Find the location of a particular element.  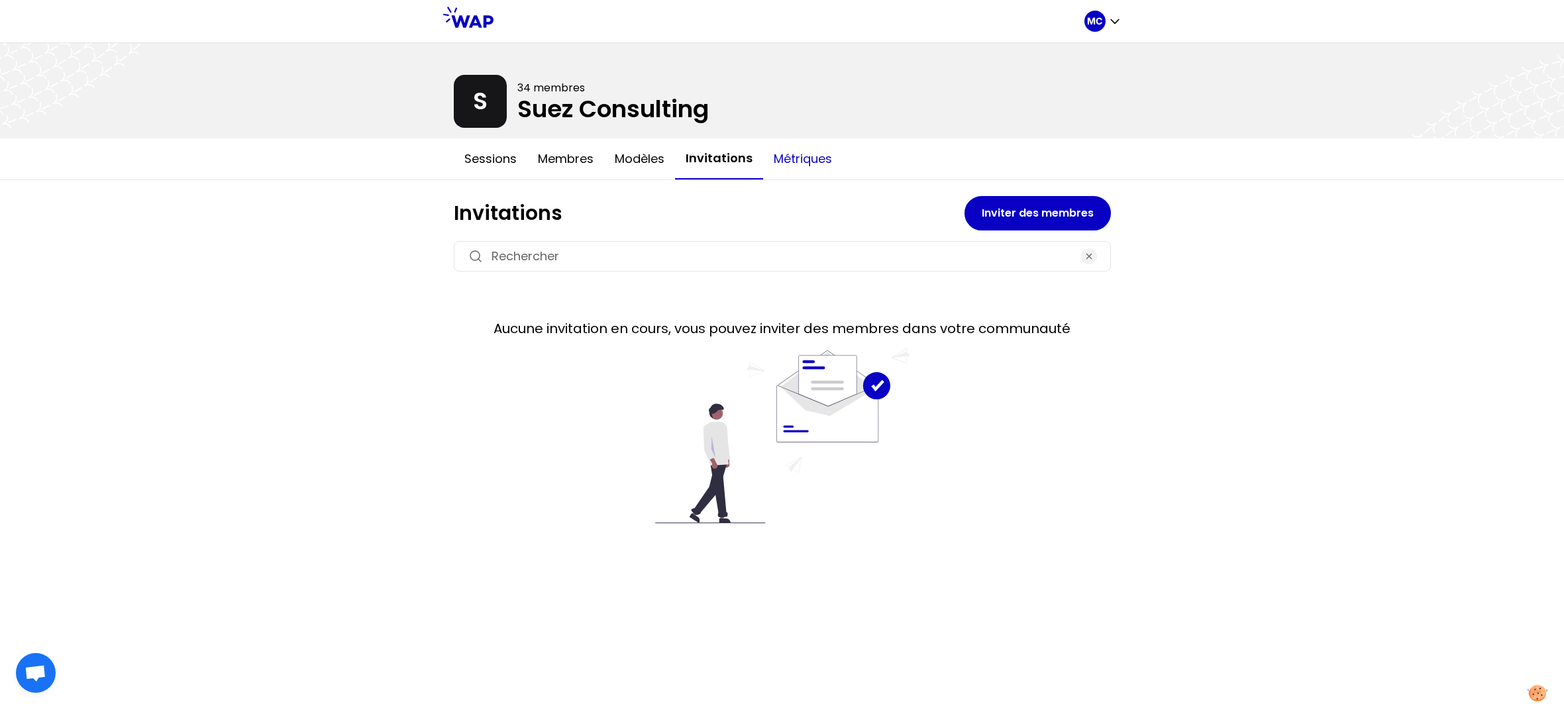

button: Inviter des membres is located at coordinates (1037, 213).